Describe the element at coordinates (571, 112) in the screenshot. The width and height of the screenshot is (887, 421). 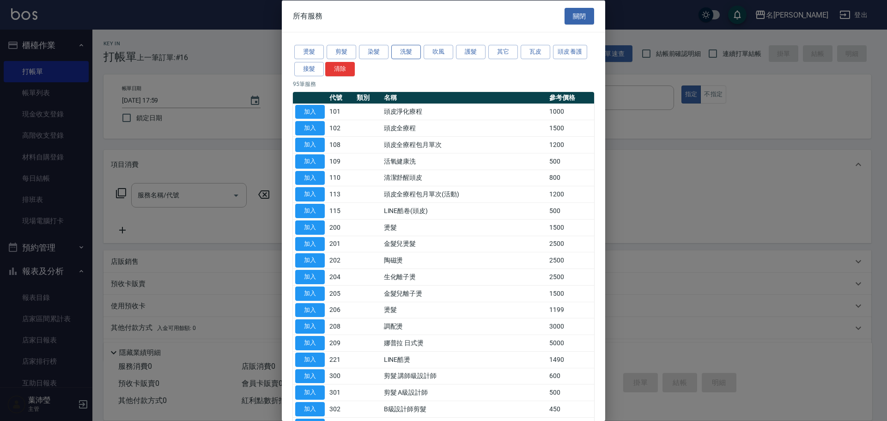
I see `td: 1000` at that location.